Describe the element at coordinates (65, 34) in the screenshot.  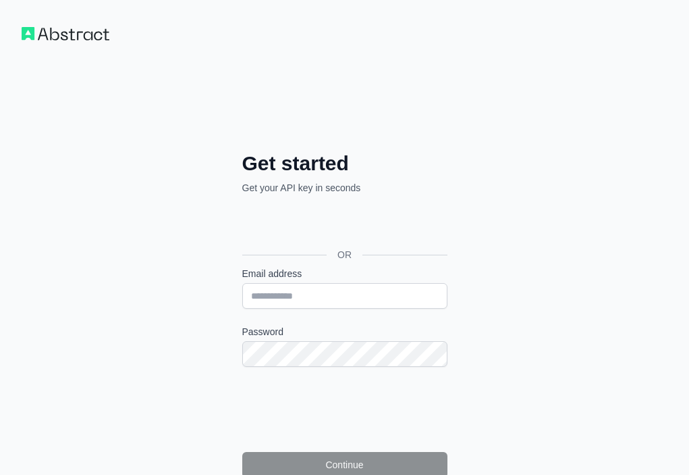
I see `img: Workflow` at that location.